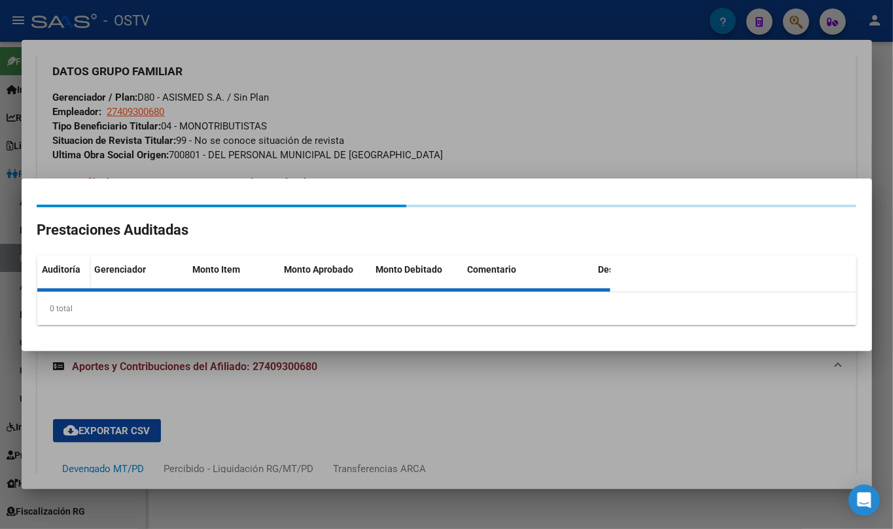 This screenshot has width=893, height=529. I want to click on img: tab_domain_overview_orange.svg, so click(60, 81).